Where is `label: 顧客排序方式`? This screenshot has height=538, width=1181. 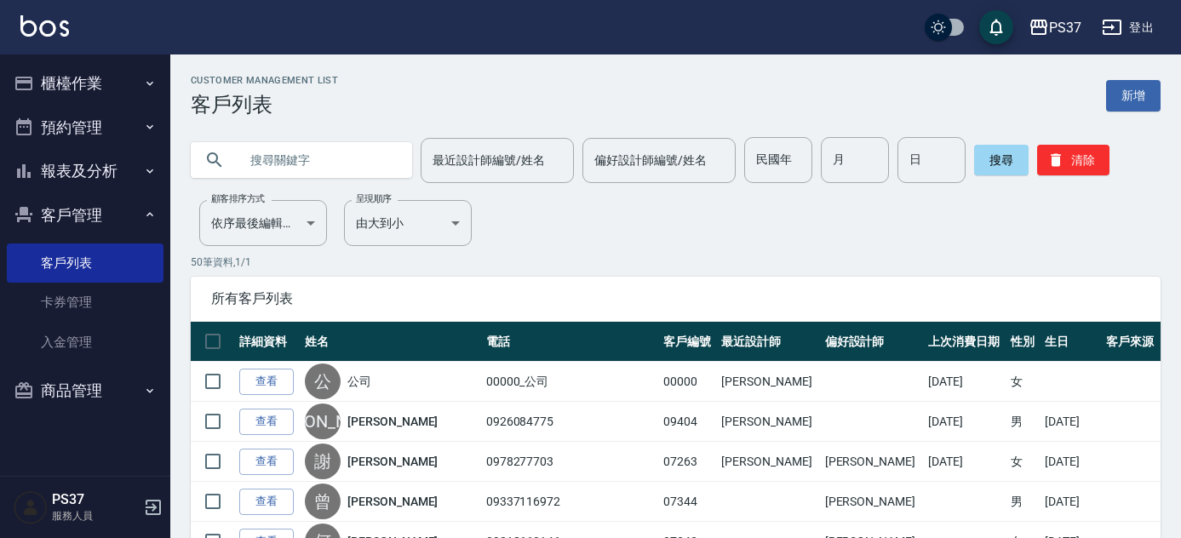 label: 顧客排序方式 is located at coordinates (237, 198).